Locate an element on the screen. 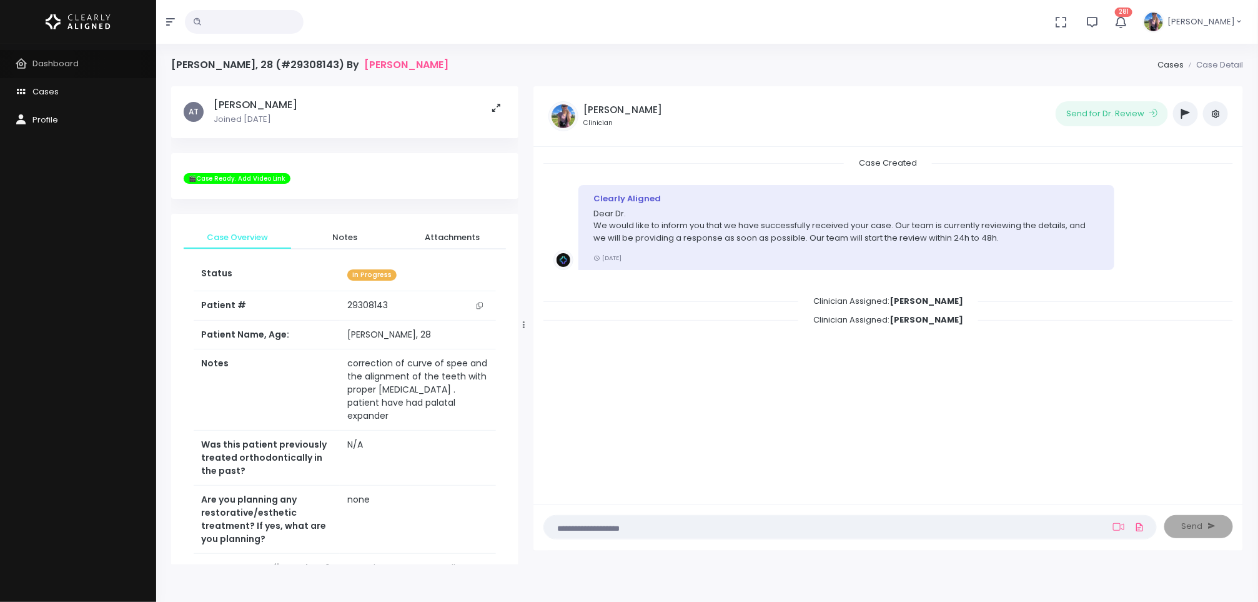 The height and width of the screenshot is (602, 1258). div: Clearly Aligned is located at coordinates (847, 199).